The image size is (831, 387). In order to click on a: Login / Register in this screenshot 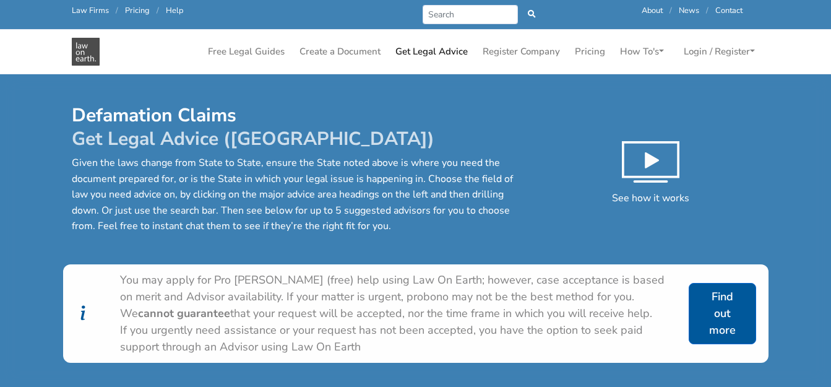, I will do `click(719, 51)`.